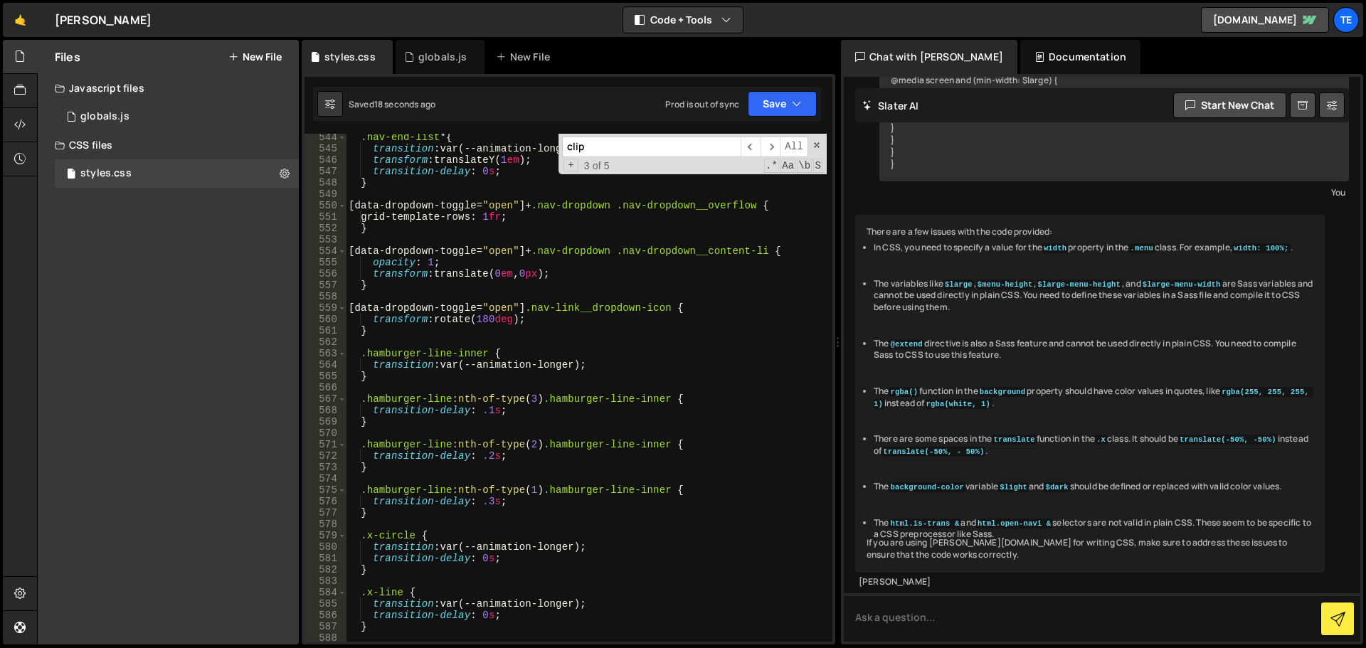  What do you see at coordinates (782, 104) in the screenshot?
I see `button: Save` at bounding box center [782, 104].